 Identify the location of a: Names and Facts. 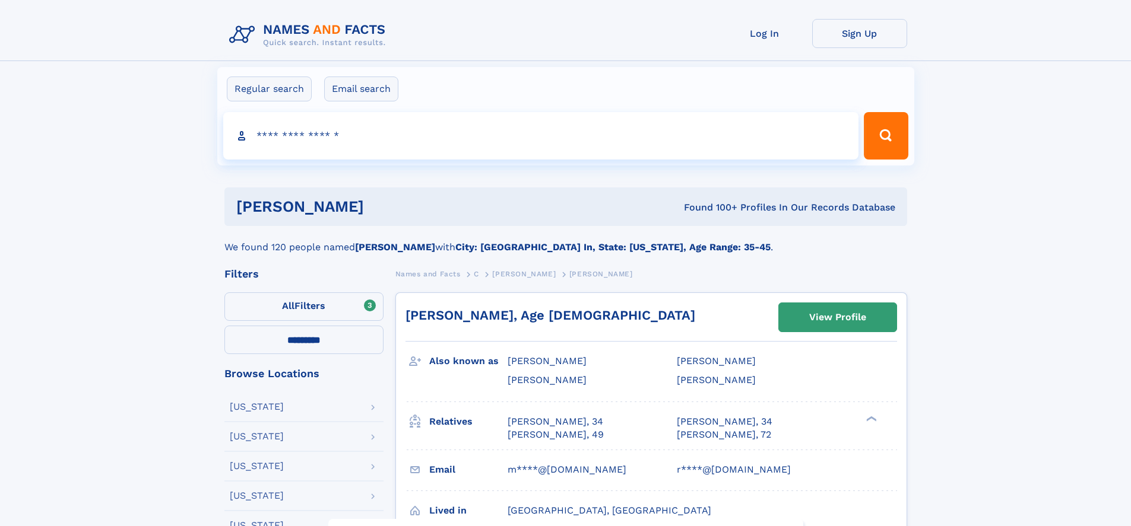
(428, 274).